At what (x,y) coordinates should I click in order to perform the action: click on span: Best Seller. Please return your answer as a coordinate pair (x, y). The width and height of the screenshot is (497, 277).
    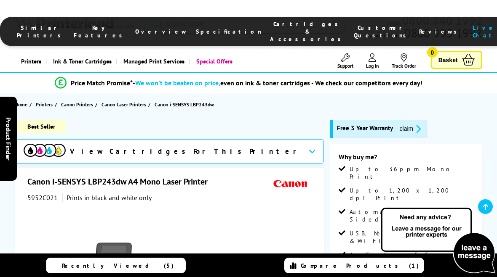
    Looking at the image, I should click on (40, 126).